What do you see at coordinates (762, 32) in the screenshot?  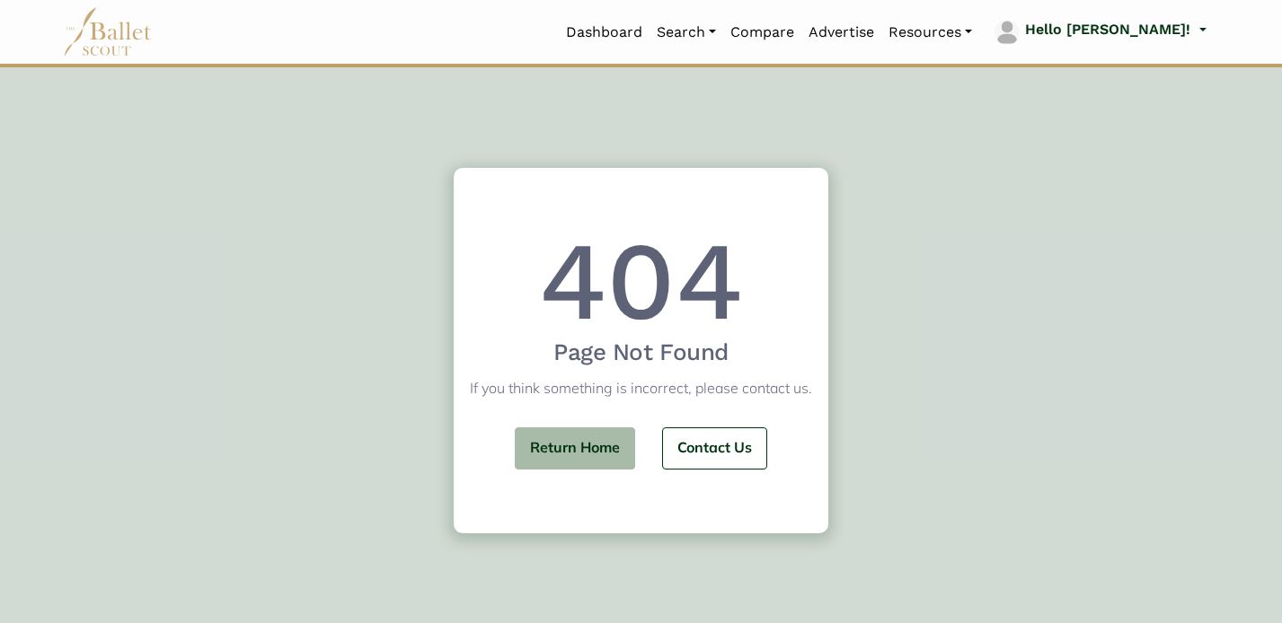 I see `a: Compare` at bounding box center [762, 32].